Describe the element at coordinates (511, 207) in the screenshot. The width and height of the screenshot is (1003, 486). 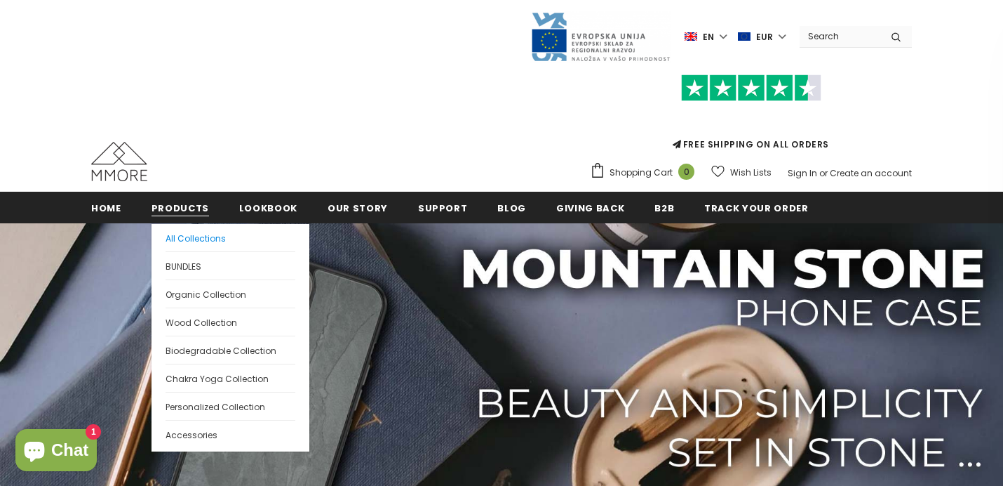
I see `a: Blog` at that location.